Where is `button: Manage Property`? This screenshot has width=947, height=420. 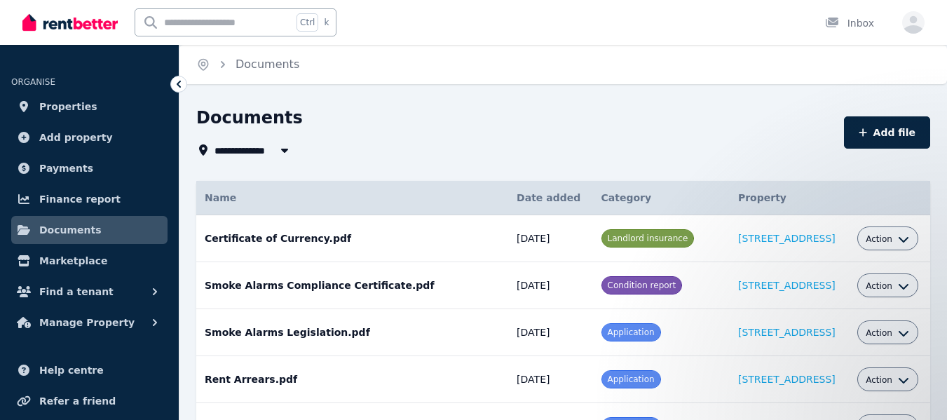
button: Manage Property is located at coordinates (89, 322).